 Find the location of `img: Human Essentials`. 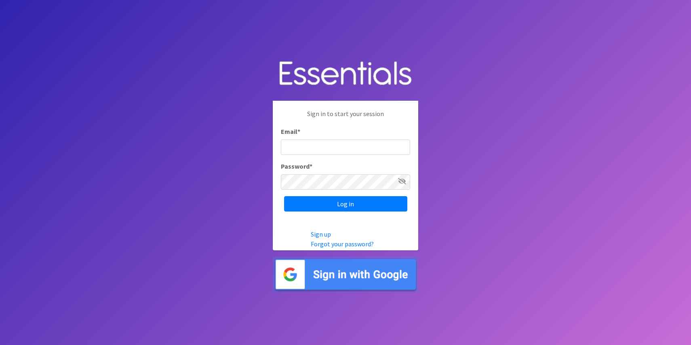

img: Human Essentials is located at coordinates (346, 74).